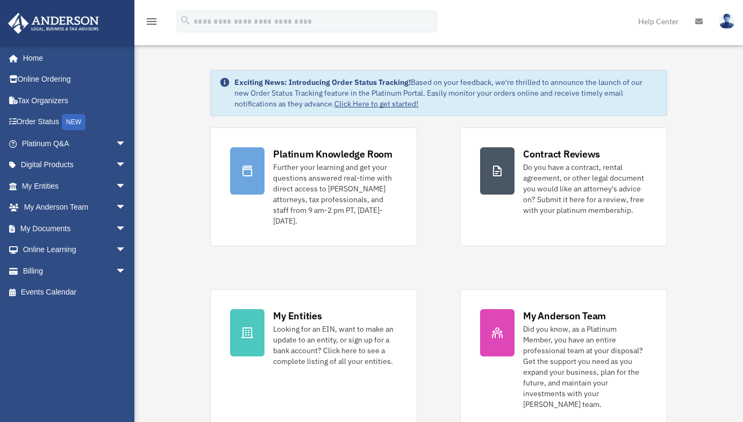 The image size is (743, 422). I want to click on div: Do you have a contract, rental agreement, or other legal document you would like an attorney's ad..., so click(585, 189).